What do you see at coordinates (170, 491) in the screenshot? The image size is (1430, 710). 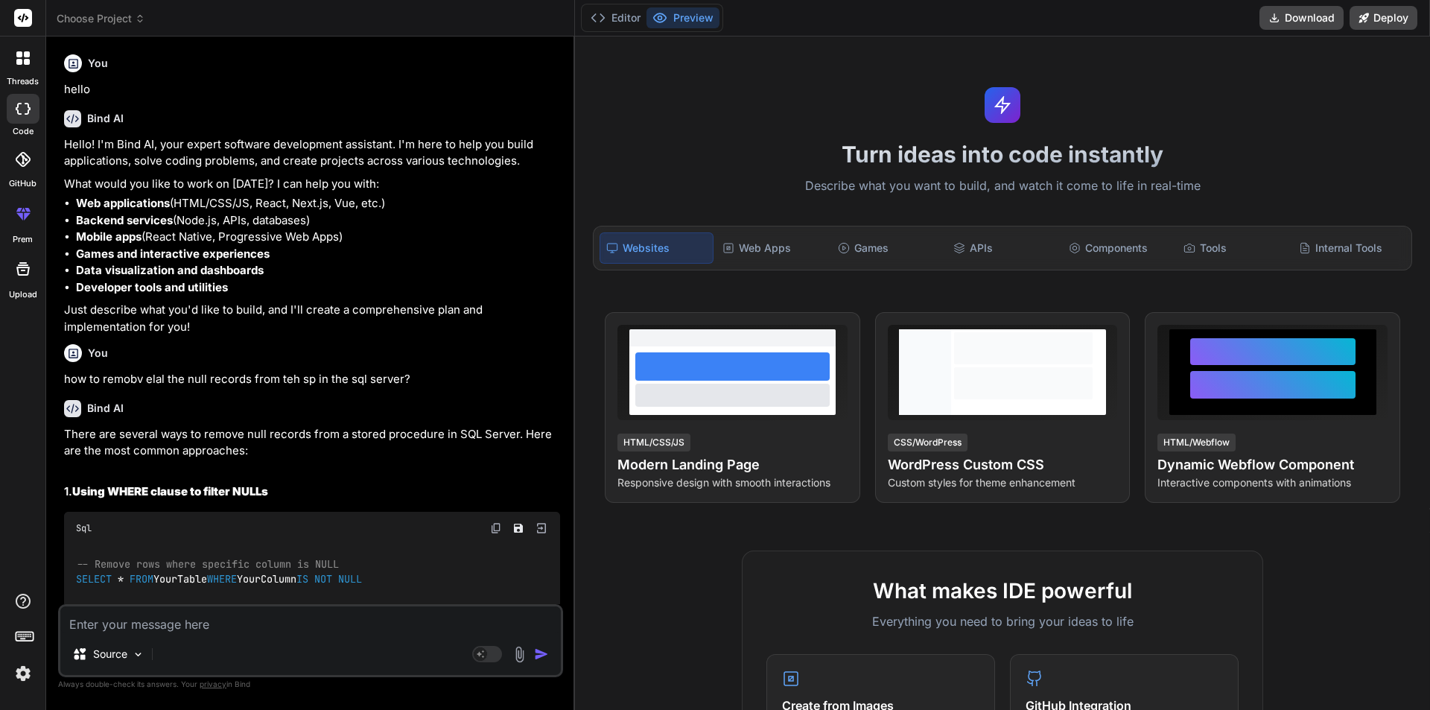 I see `strong: Using WHERE clause to filter NULLs` at bounding box center [170, 491].